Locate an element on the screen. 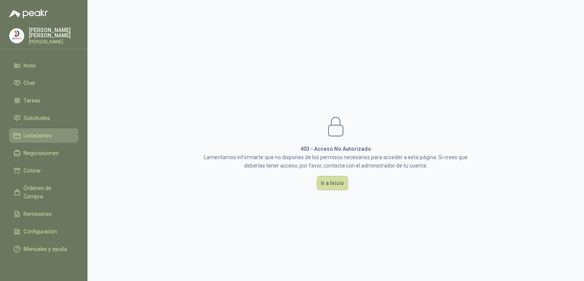 This screenshot has width=584, height=281. span: Manuales y ayuda is located at coordinates (45, 249).